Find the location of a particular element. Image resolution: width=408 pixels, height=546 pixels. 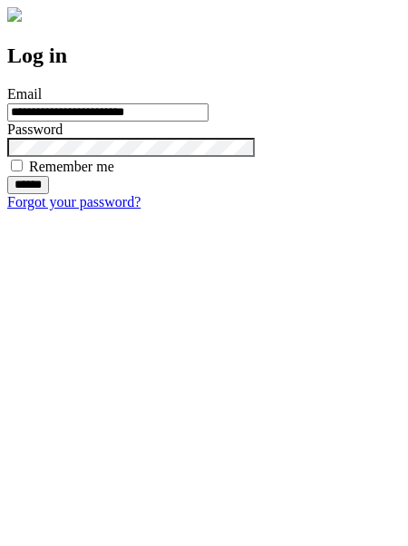

label: Remember me is located at coordinates (72, 166).